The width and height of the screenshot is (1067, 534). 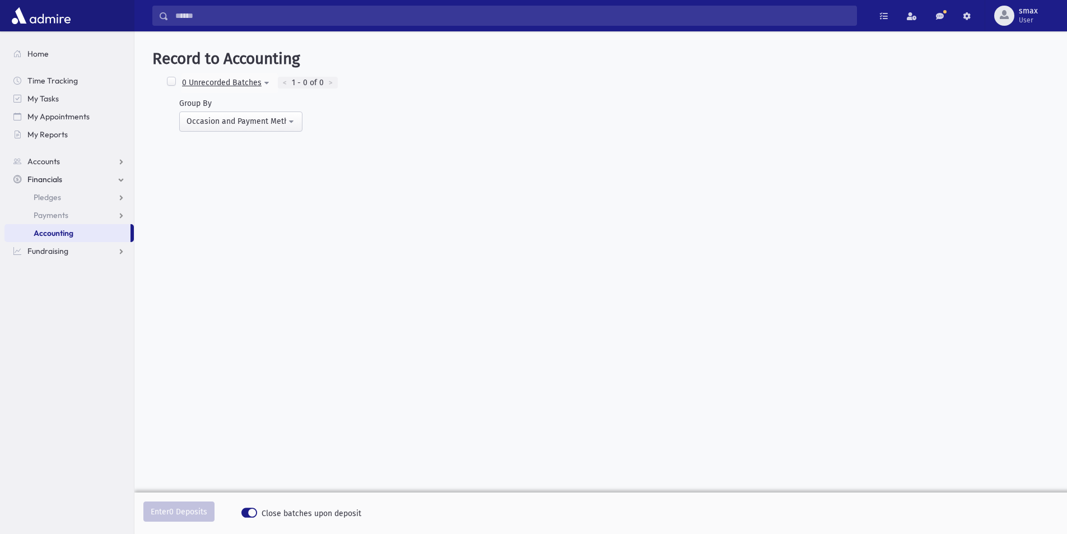 I want to click on span: Pledges, so click(x=47, y=197).